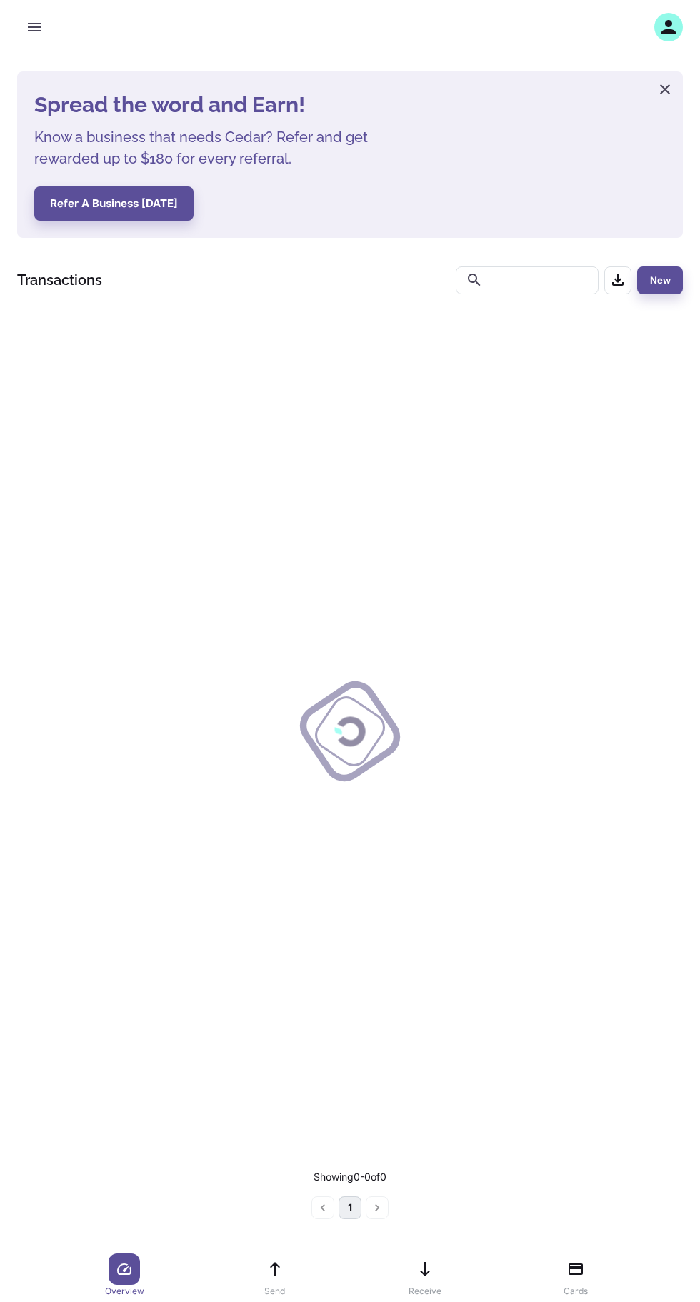 The image size is (700, 1302). I want to click on p: Receive, so click(425, 1291).